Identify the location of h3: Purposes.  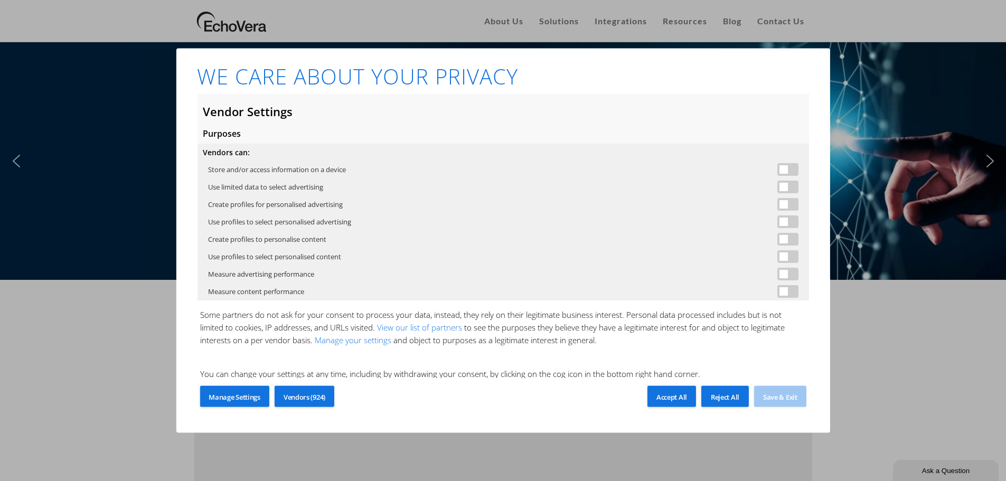
(505, 133).